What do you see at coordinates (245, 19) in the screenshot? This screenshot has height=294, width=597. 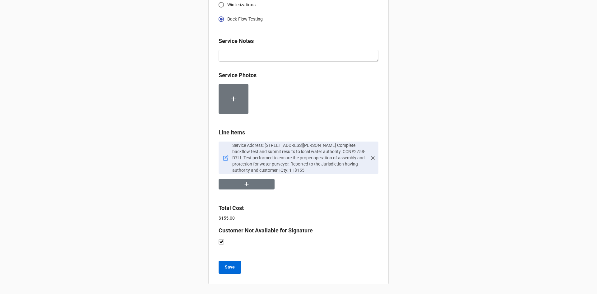 I see `span: Back Flow Testing` at bounding box center [245, 19].